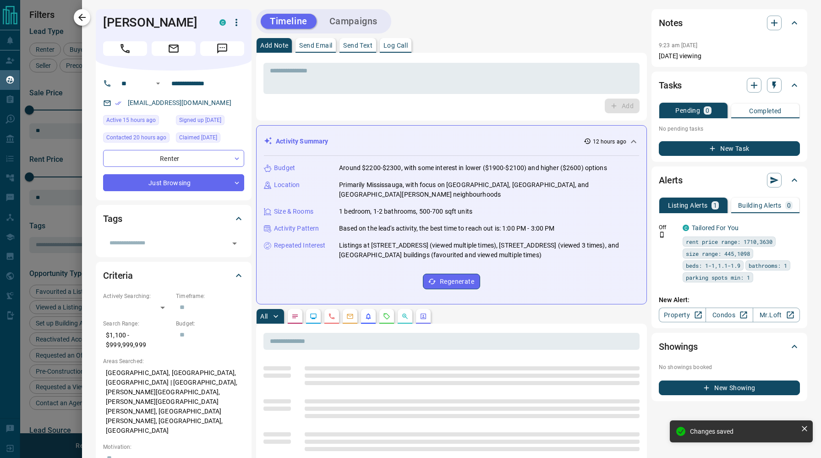 The image size is (821, 458). What do you see at coordinates (313, 316) in the screenshot?
I see `svg: Lead Browsing Activity` at bounding box center [313, 316].